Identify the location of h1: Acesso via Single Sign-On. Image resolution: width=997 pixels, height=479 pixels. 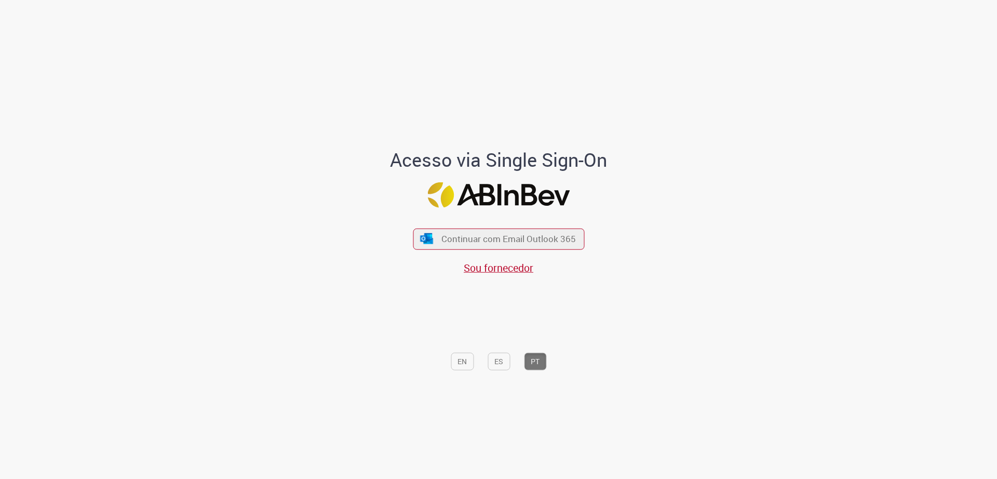
(499, 159).